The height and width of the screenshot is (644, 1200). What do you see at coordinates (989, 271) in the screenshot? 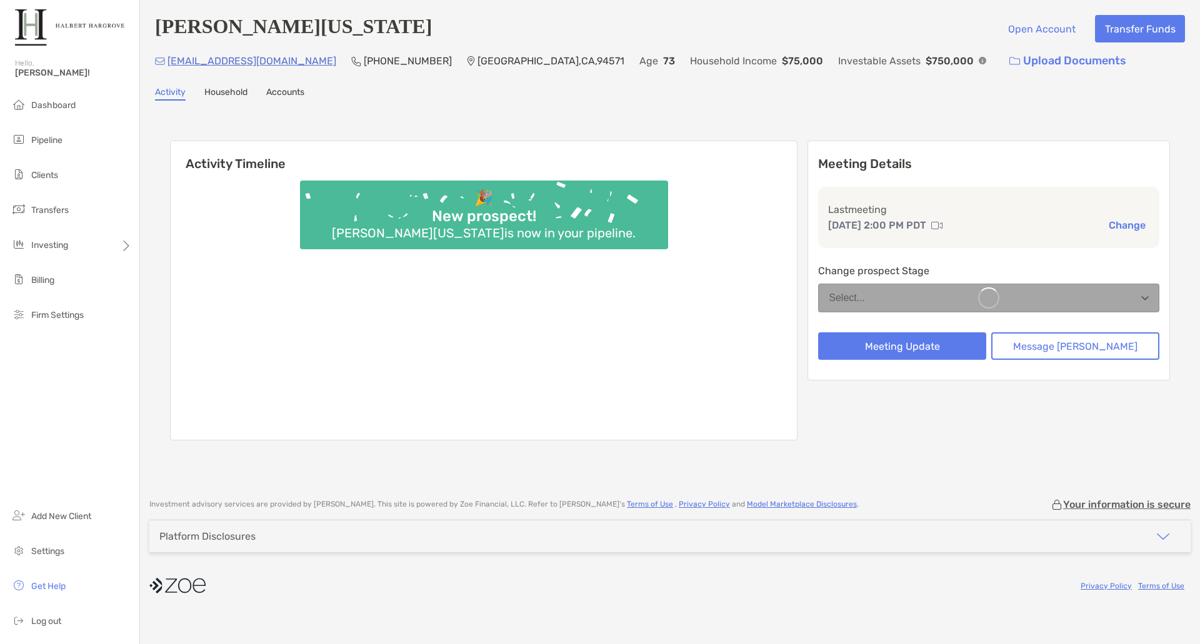
I see `p: Change prospect Stage` at bounding box center [989, 271].